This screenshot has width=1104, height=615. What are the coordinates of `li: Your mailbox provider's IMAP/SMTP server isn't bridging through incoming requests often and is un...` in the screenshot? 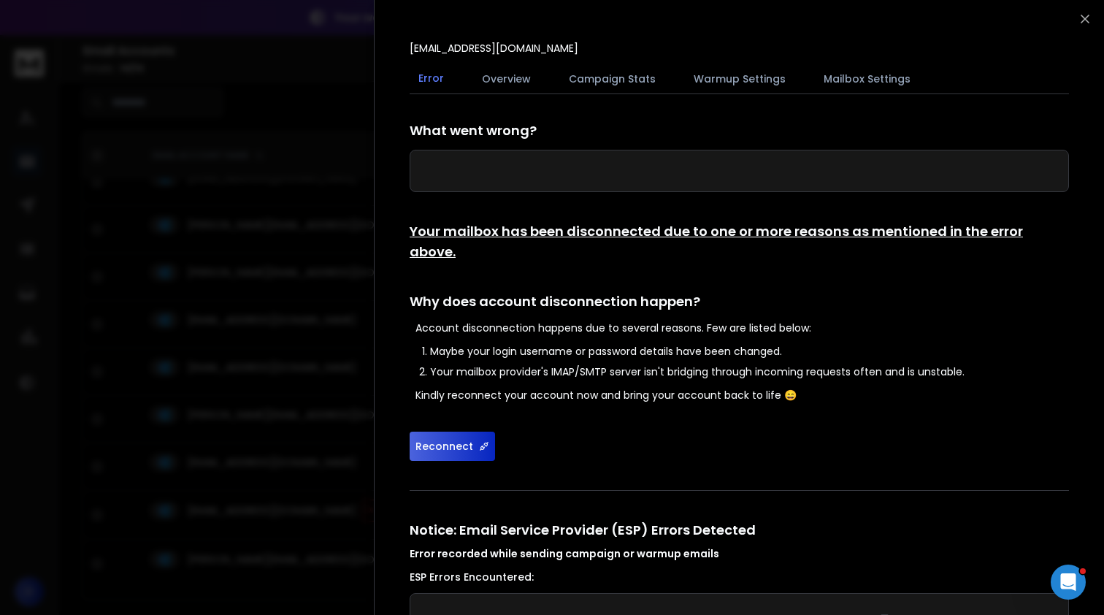 It's located at (749, 372).